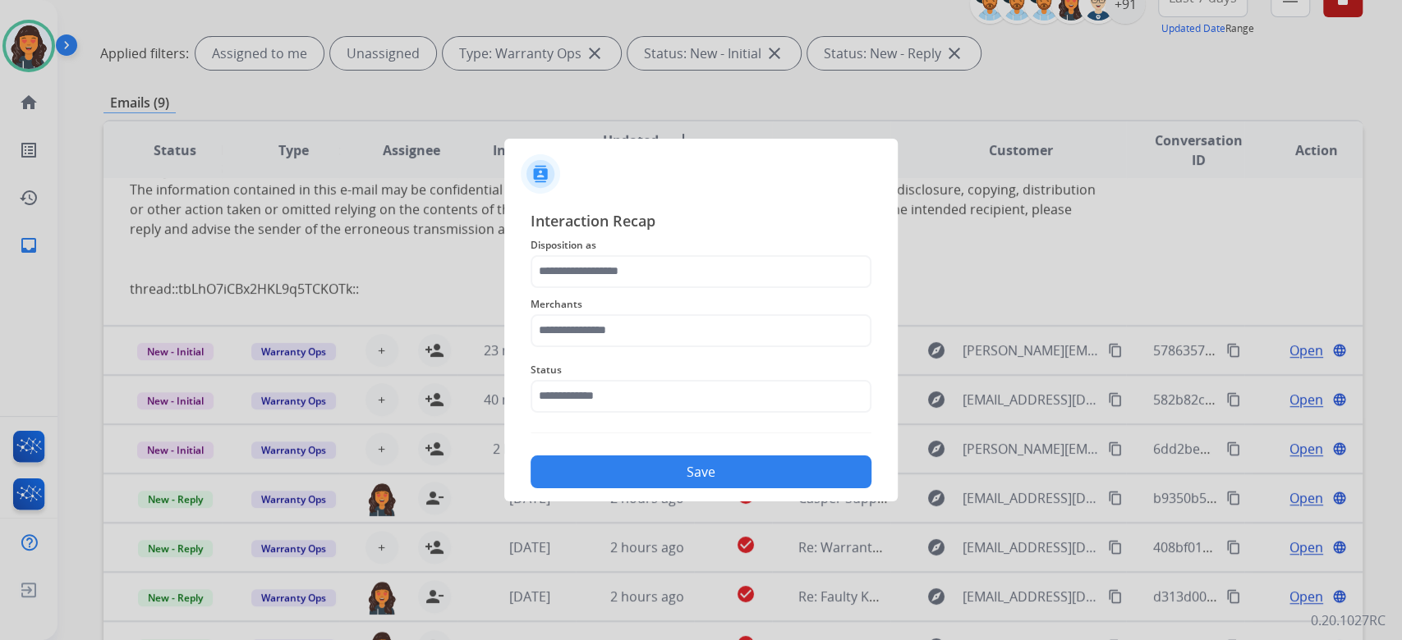 The width and height of the screenshot is (1402, 640). Describe the element at coordinates (700, 370) in the screenshot. I see `span: Status` at that location.